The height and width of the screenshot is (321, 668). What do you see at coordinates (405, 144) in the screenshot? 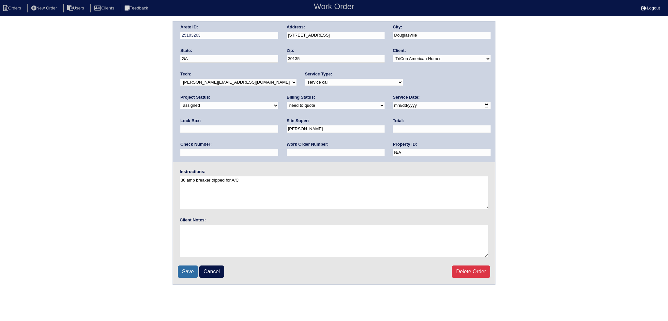
I see `label: Property ID:` at bounding box center [405, 144].